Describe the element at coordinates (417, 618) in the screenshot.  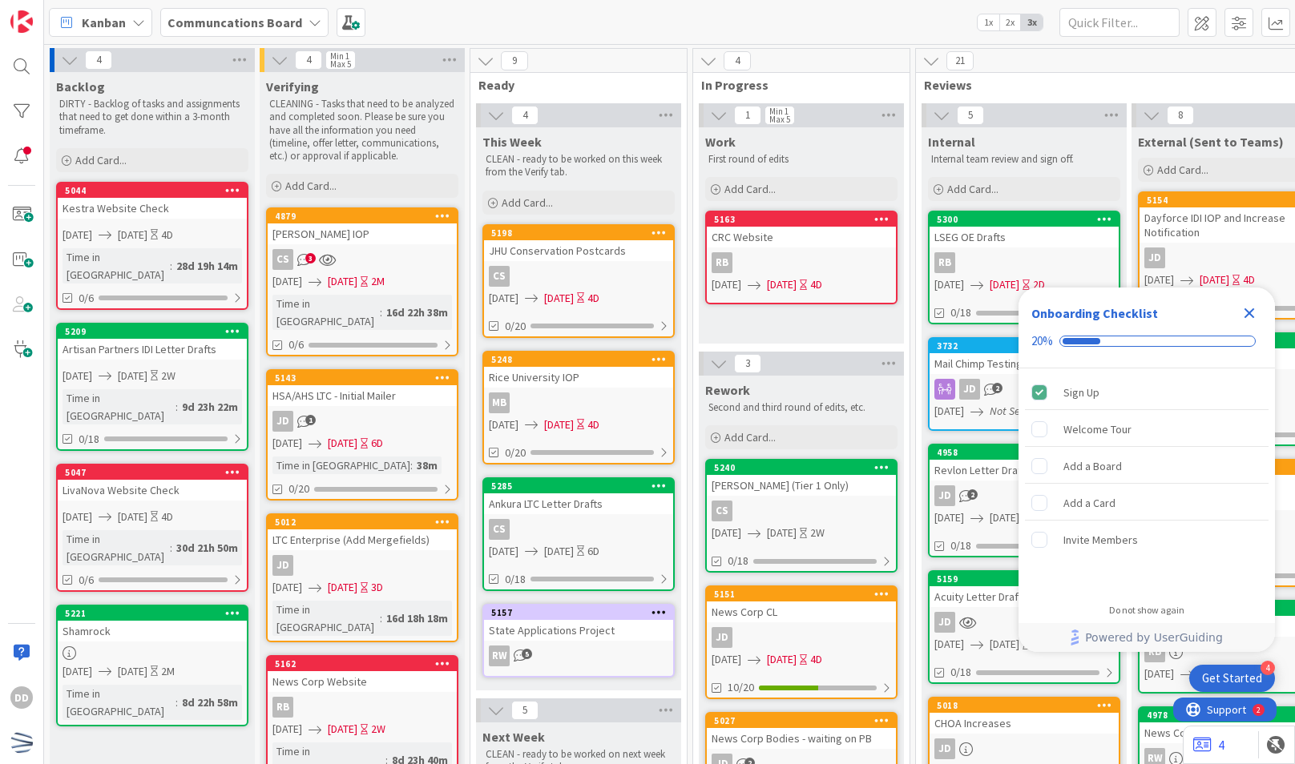
I see `div: 16d 18h 18m` at that location.